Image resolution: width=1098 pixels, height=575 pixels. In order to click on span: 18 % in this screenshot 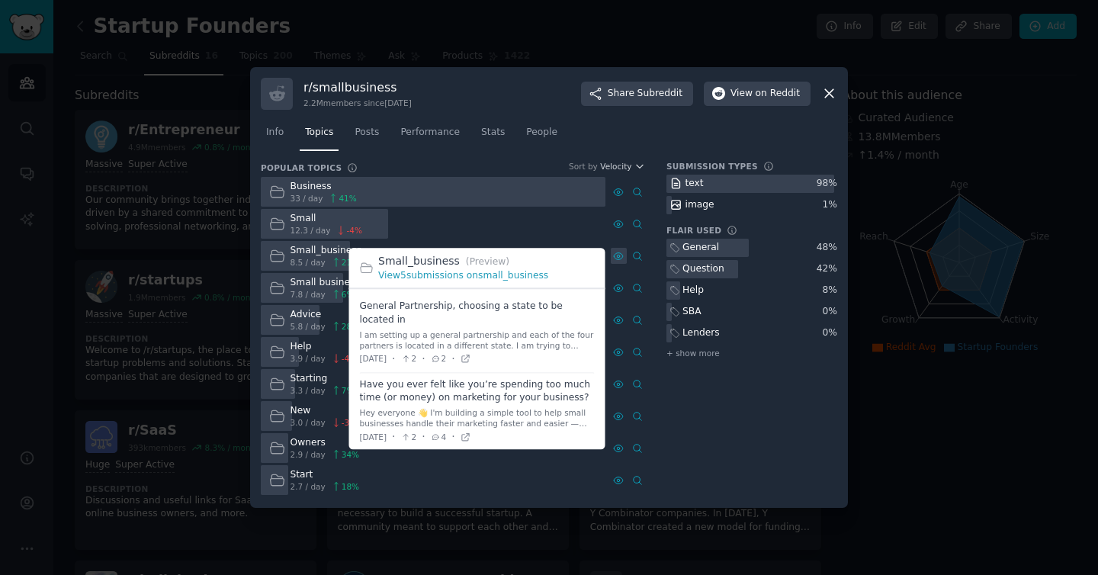, I will do `click(350, 486)`.